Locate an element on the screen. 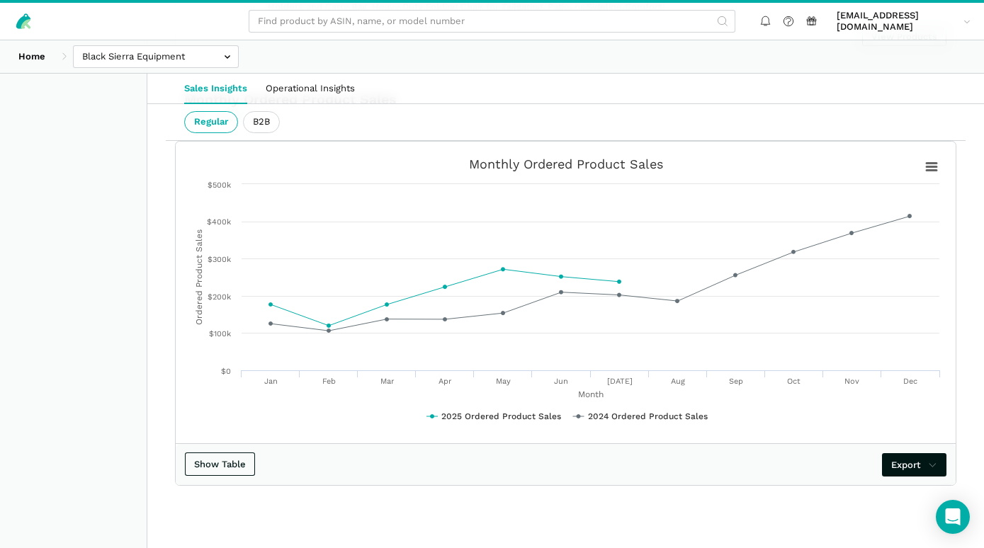 This screenshot has height=548, width=984. button: Show Table is located at coordinates (220, 464).